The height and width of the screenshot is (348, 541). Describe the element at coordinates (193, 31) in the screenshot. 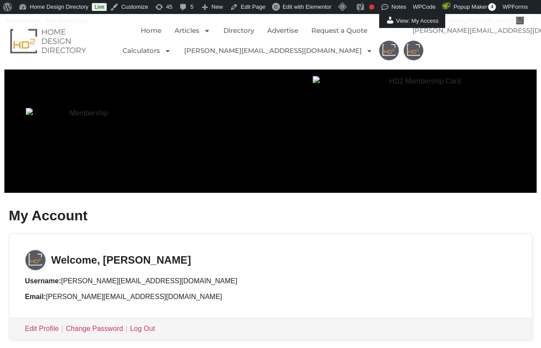

I see `a: Articles` at that location.